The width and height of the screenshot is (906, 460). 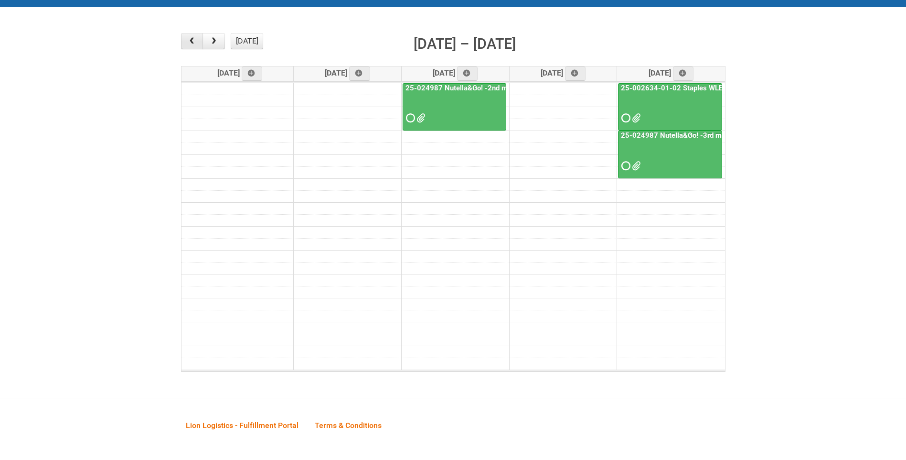 I want to click on a: Lion Logistics - Fulfillment Portal, so click(x=242, y=425).